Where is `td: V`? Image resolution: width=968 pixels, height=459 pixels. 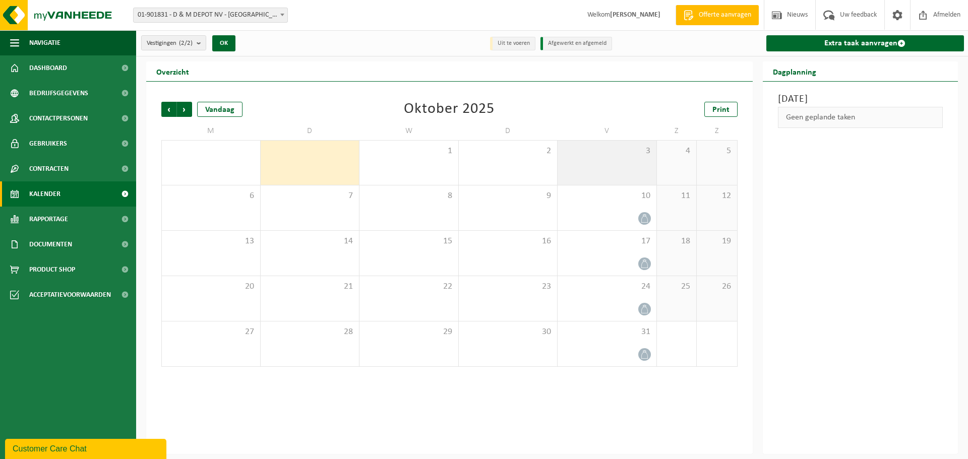 td: V is located at coordinates (607, 131).